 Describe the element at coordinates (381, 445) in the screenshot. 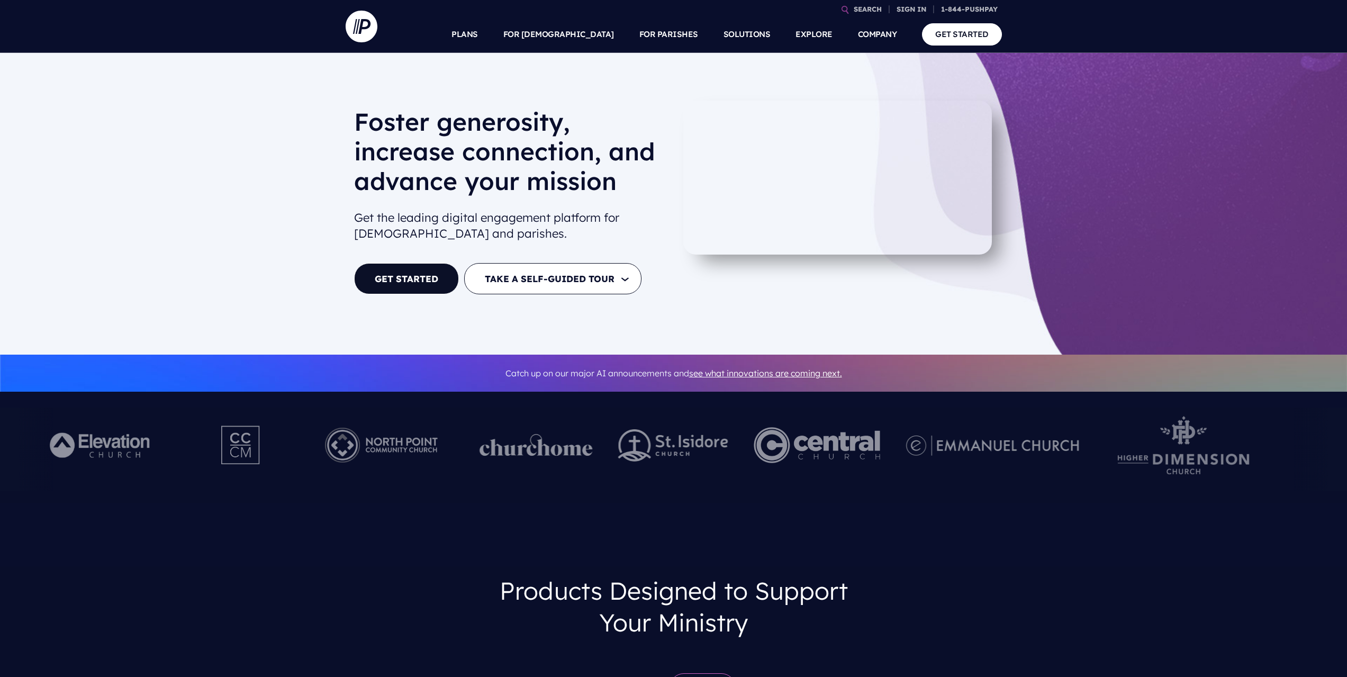

I see `img: Pushpay_Logo__NorthPoint` at that location.